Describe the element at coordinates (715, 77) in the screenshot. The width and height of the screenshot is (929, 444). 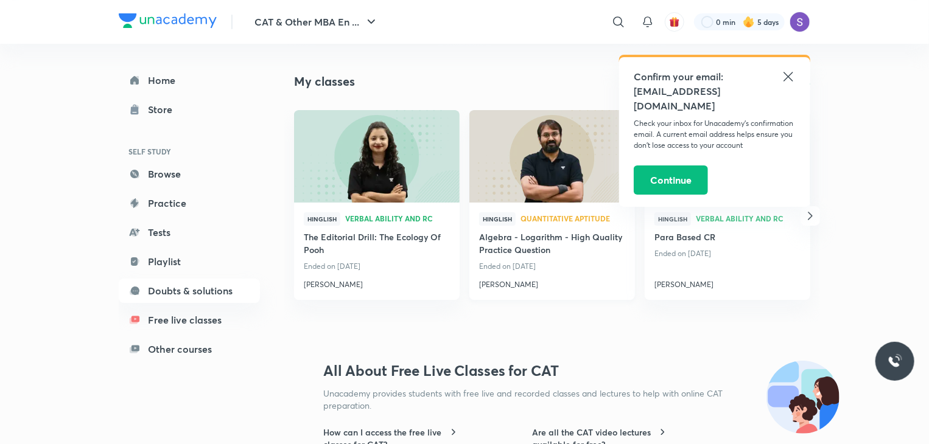
I see `h5: Confirm your email:` at that location.